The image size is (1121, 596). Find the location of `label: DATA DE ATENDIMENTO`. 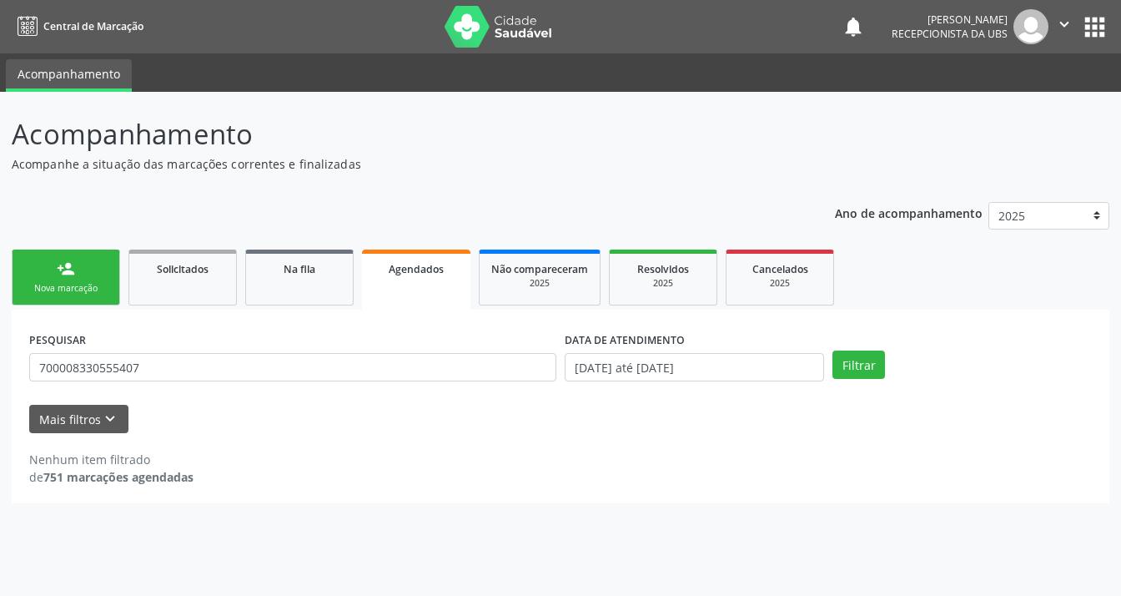

label: DATA DE ATENDIMENTO is located at coordinates (625, 340).